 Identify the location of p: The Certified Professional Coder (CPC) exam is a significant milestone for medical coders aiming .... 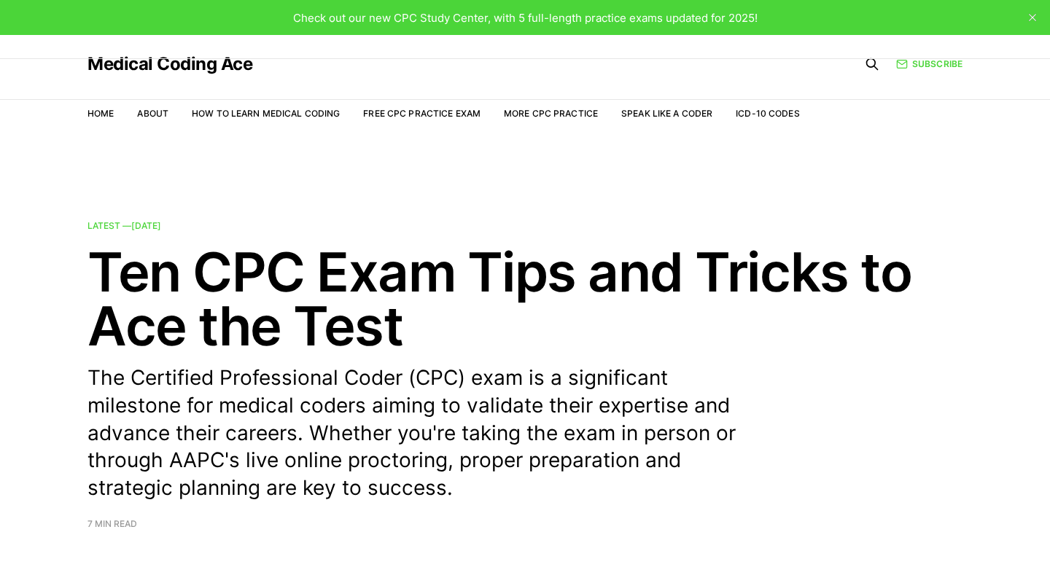
(423, 433).